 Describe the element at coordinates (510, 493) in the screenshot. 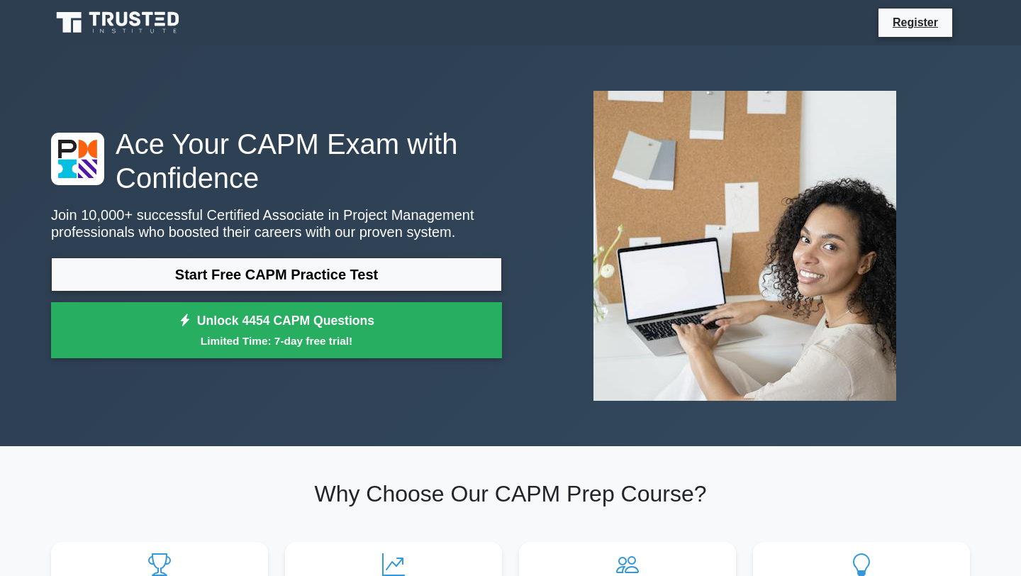

I see `h2: Why Choose Our CAPM Prep Course?` at that location.